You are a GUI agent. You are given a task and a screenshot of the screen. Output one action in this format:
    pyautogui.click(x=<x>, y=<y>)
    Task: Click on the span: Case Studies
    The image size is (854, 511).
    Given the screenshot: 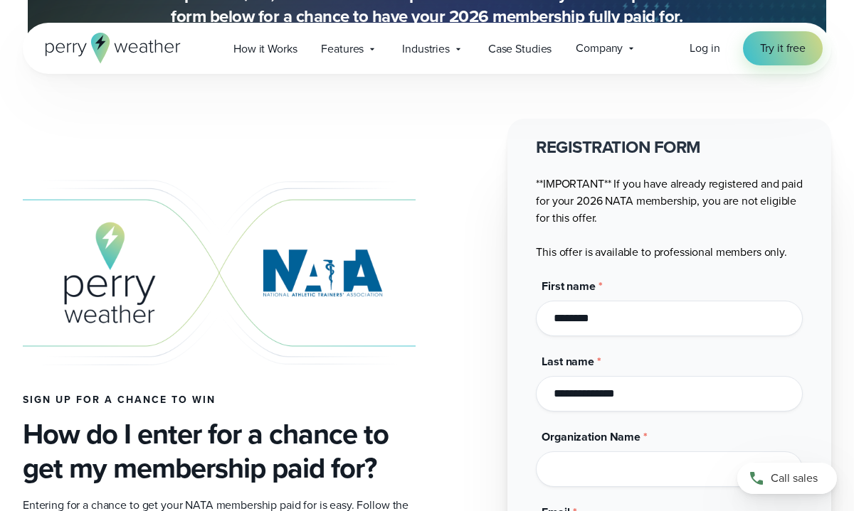 What is the action you would take?
    pyautogui.click(x=519, y=49)
    